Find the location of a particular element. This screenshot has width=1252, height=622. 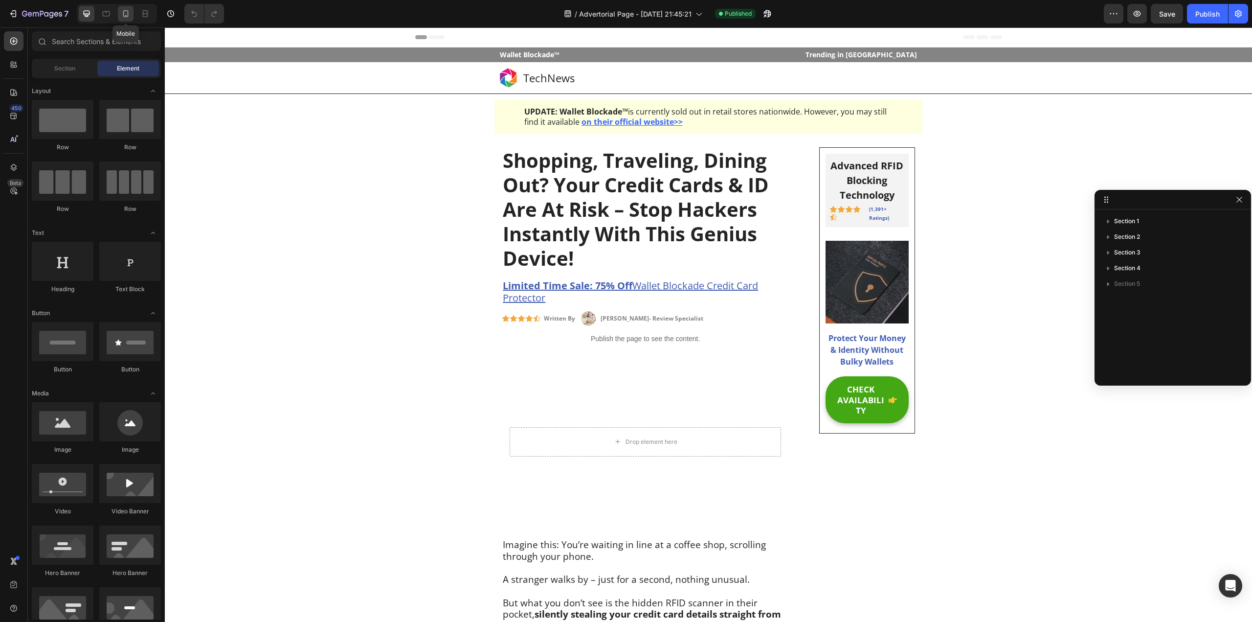

p: is currently sold out in retail stores nationwide. However, you may still find it available is located at coordinates (544, 90).